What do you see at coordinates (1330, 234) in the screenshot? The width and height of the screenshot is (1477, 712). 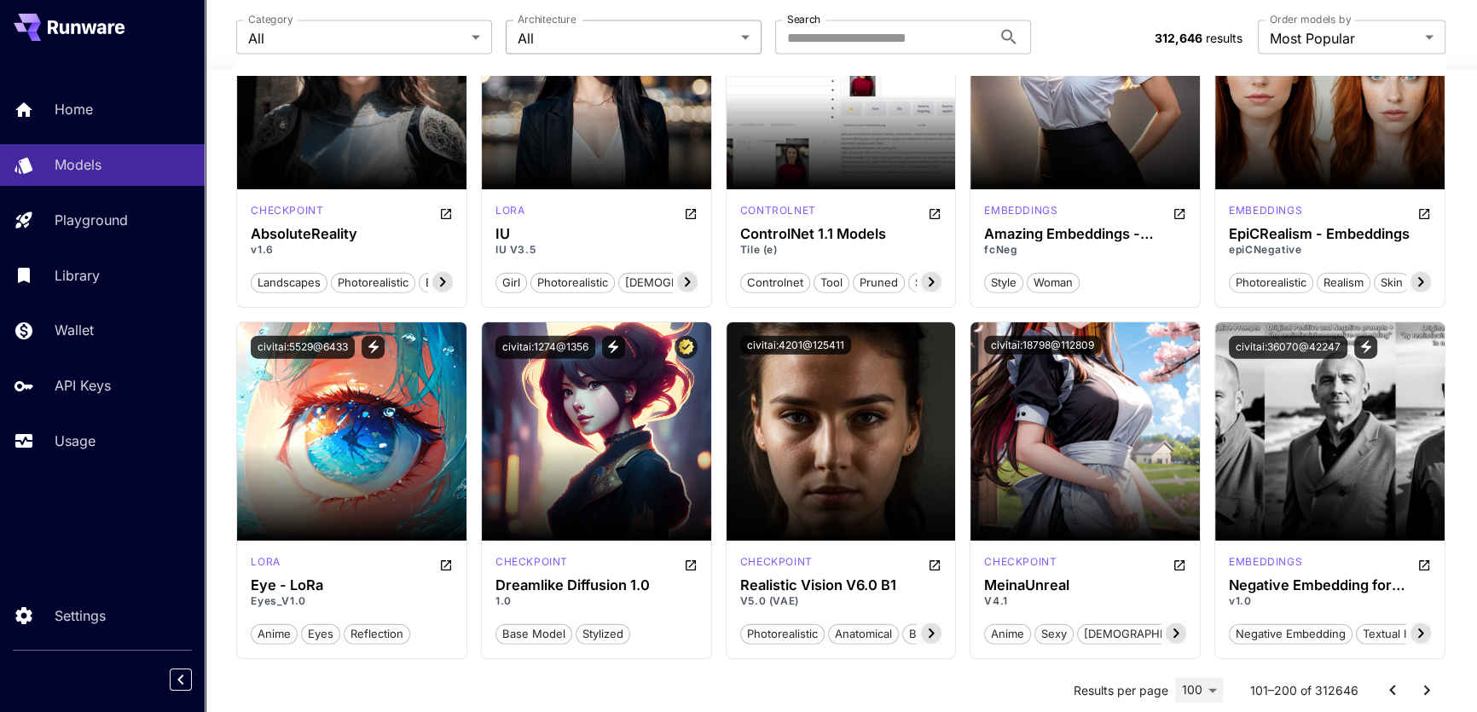 I see `div: EpiCRealism - Embeddings` at bounding box center [1330, 234].